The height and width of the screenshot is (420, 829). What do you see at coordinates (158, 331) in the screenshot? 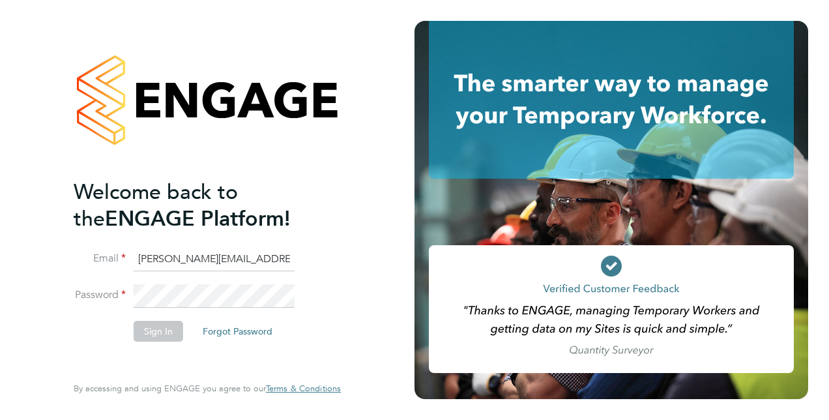
I see `button: Sign In` at bounding box center [158, 331].